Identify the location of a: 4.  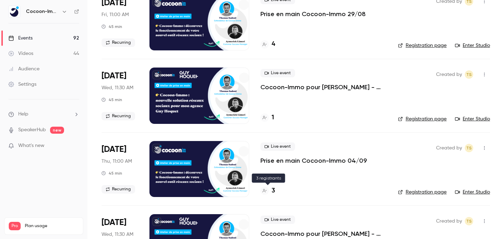
(268, 44).